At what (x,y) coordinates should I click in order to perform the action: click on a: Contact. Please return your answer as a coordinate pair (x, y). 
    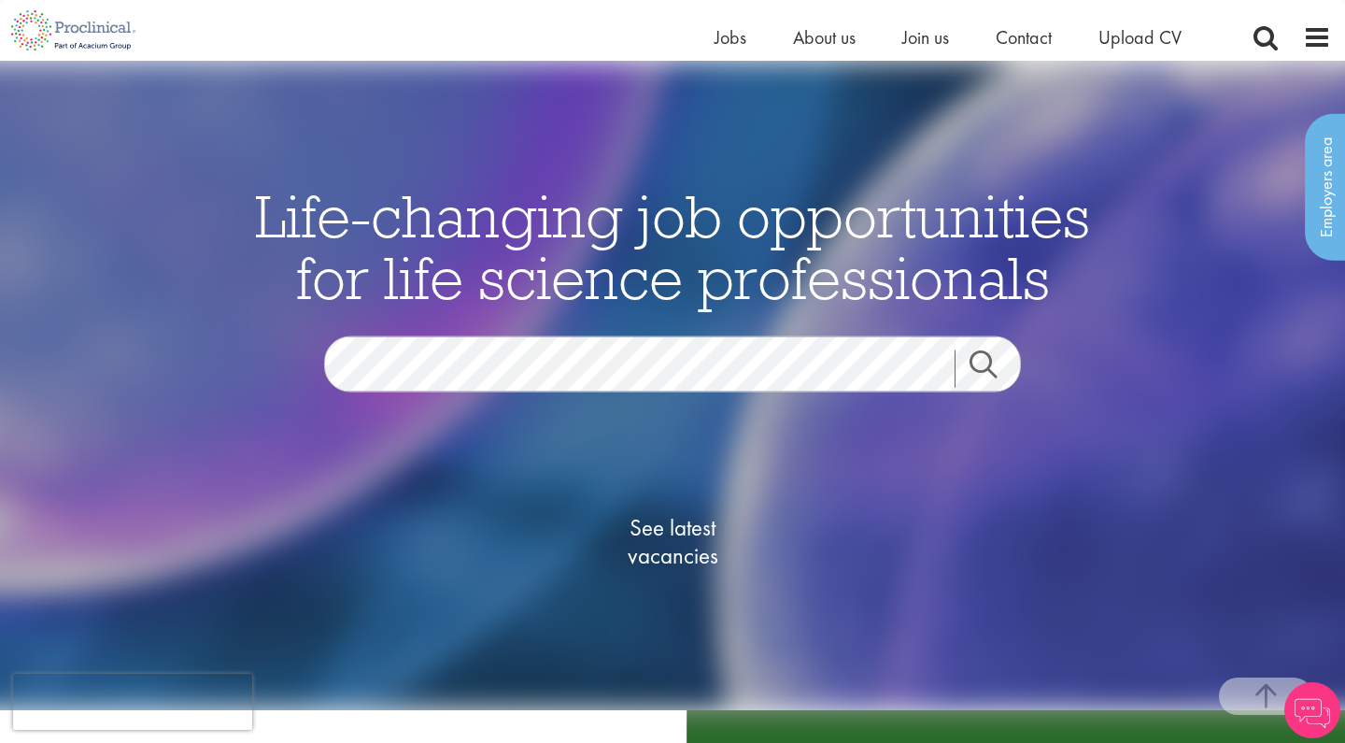
    Looking at the image, I should click on (1024, 37).